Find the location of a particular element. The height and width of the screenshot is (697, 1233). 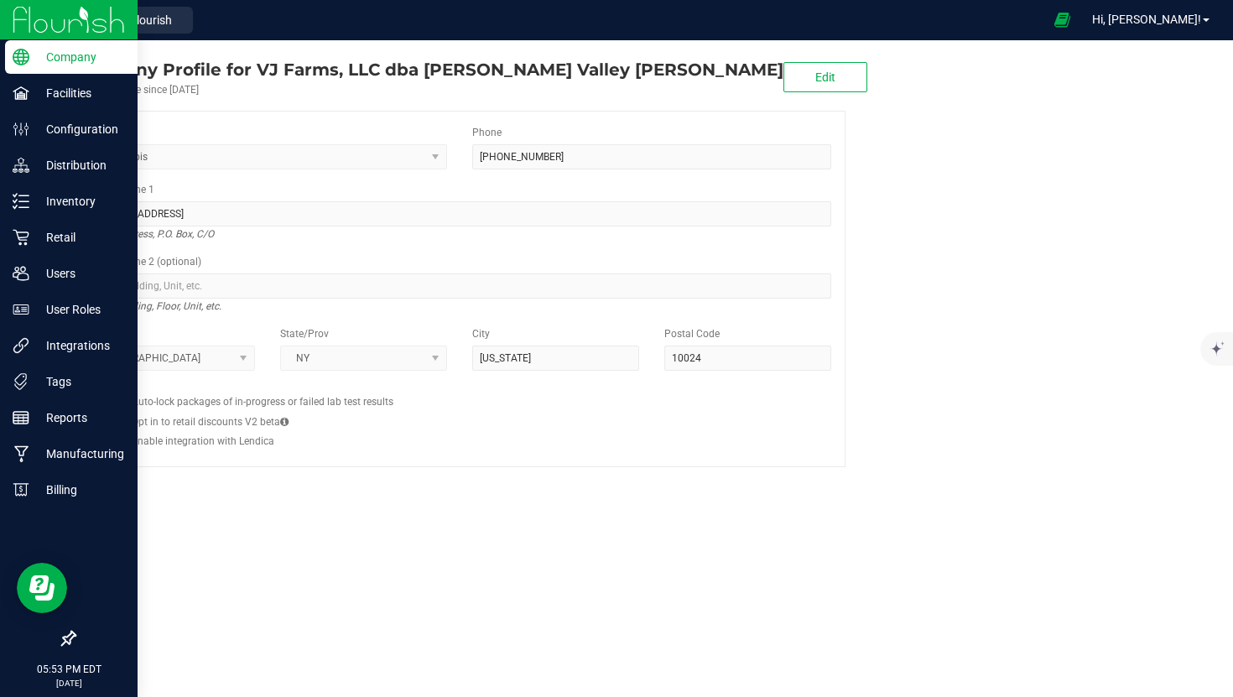

inline-svg: Company is located at coordinates (21, 57).